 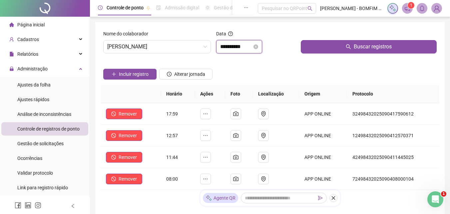 I want to click on span: Gestão de férias, so click(x=231, y=8).